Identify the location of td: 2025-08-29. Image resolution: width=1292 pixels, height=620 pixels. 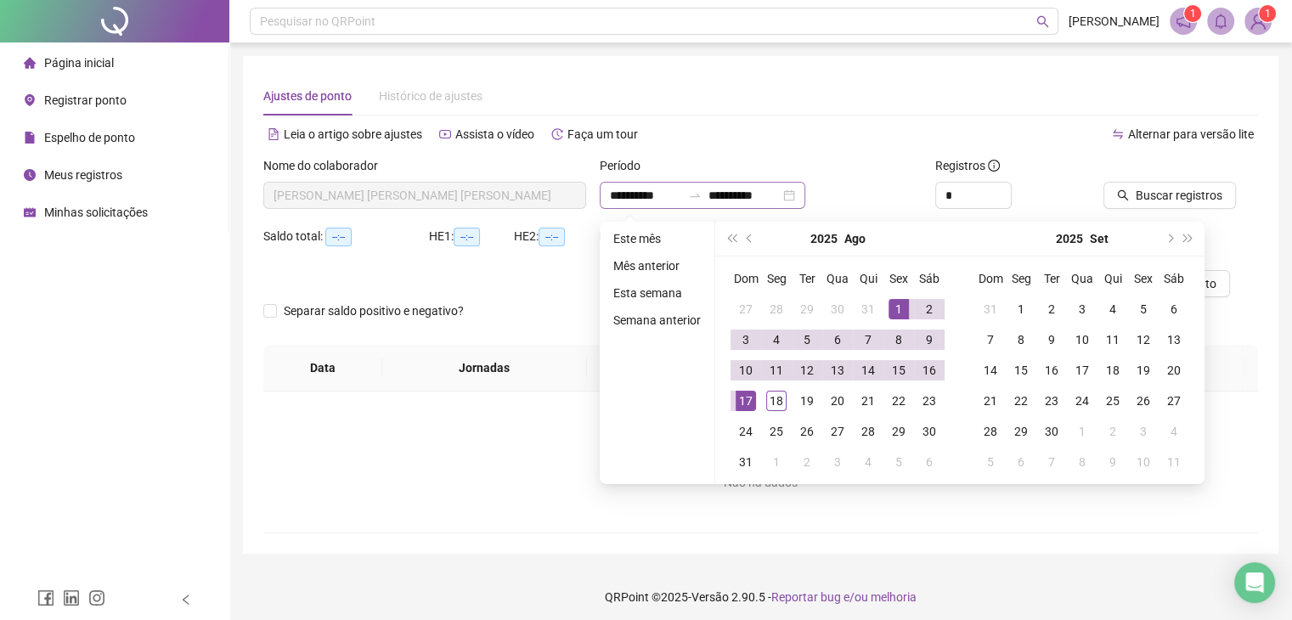
(898, 431).